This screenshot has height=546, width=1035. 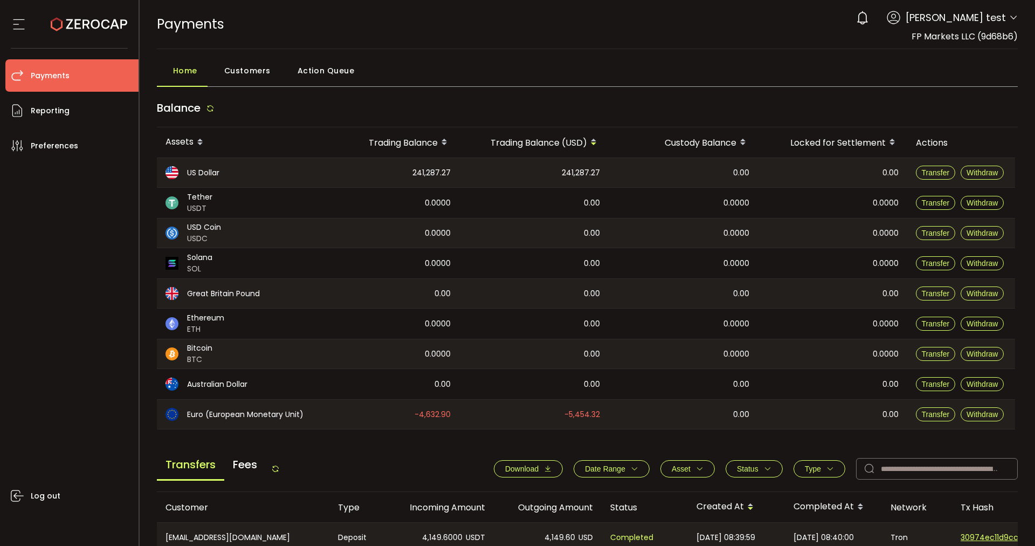 What do you see at coordinates (245, 464) in the screenshot?
I see `span: Fees` at bounding box center [245, 464].